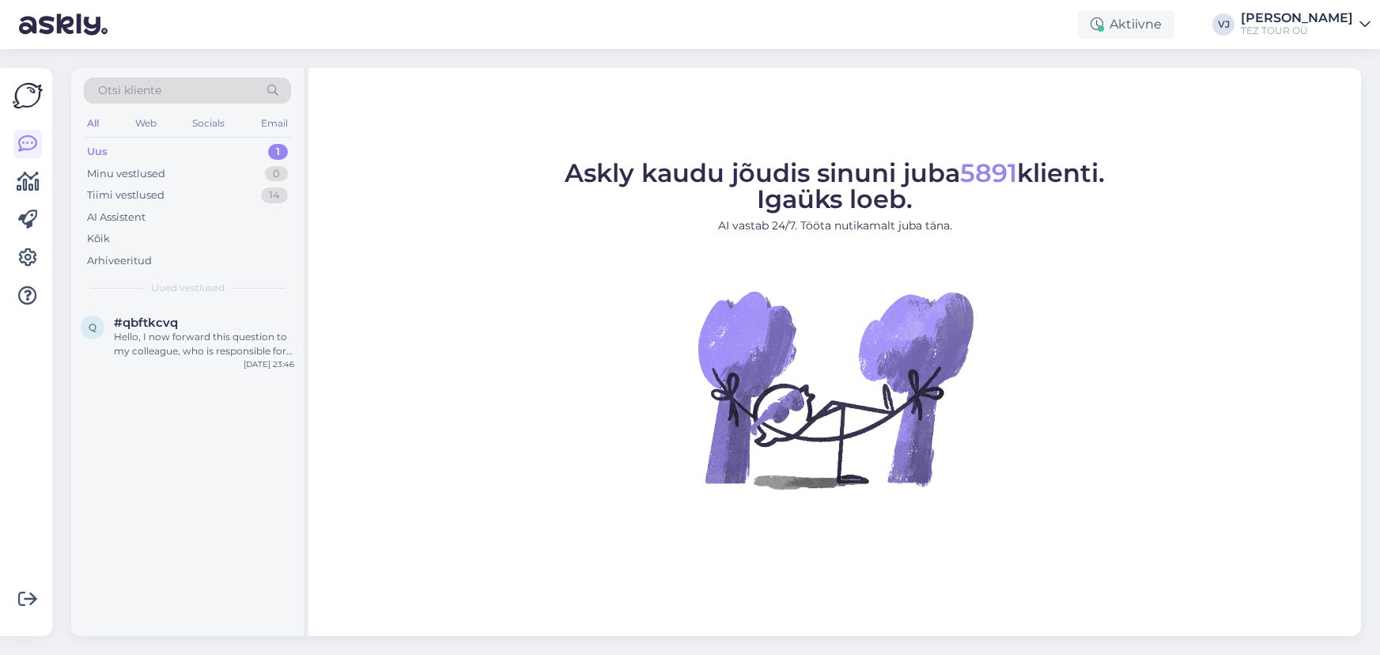 This screenshot has width=1380, height=655. Describe the element at coordinates (835, 389) in the screenshot. I see `img: No Chat active` at that location.